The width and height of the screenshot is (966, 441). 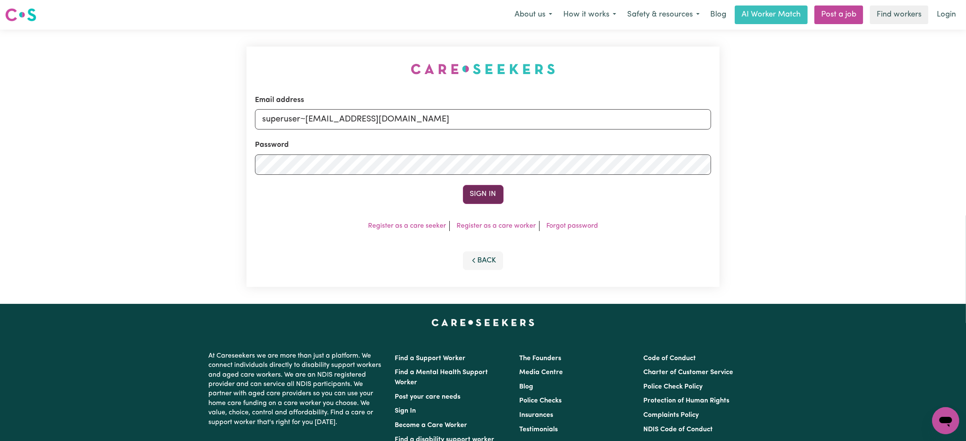 I want to click on img: Careseekers logo, so click(x=21, y=15).